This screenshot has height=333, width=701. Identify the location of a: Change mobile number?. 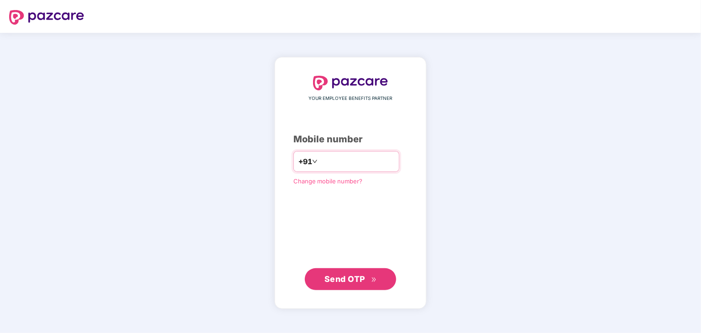
(328, 181).